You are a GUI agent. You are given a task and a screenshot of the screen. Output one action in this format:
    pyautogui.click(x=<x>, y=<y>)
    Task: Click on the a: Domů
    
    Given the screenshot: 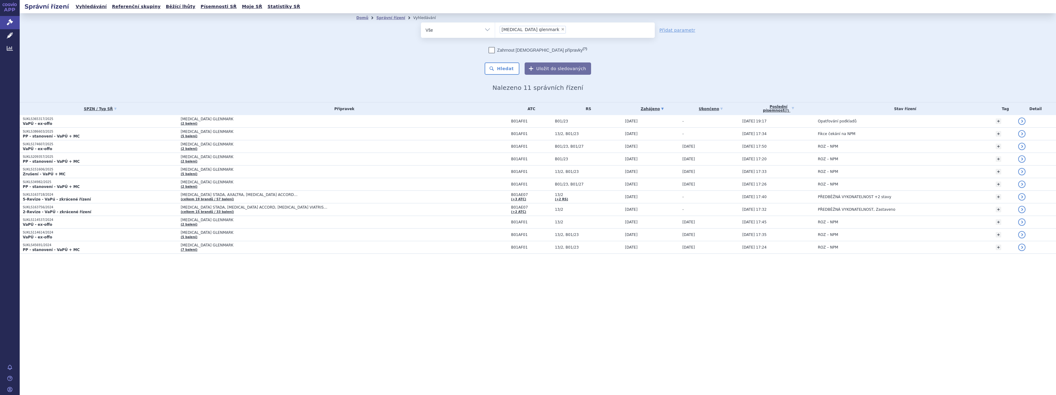 What is the action you would take?
    pyautogui.click(x=362, y=18)
    